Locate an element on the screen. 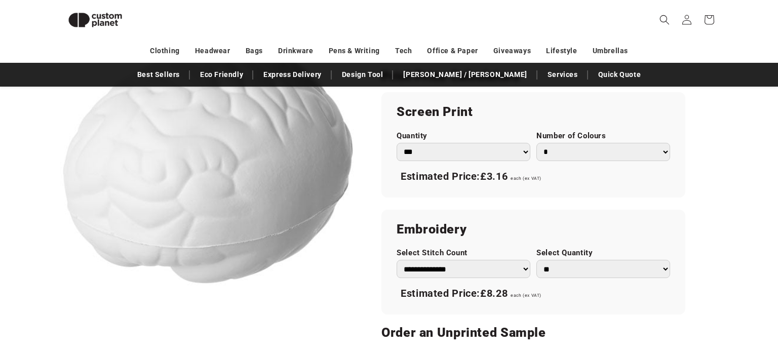 The width and height of the screenshot is (778, 352). label: Select Quantity is located at coordinates (603, 253).